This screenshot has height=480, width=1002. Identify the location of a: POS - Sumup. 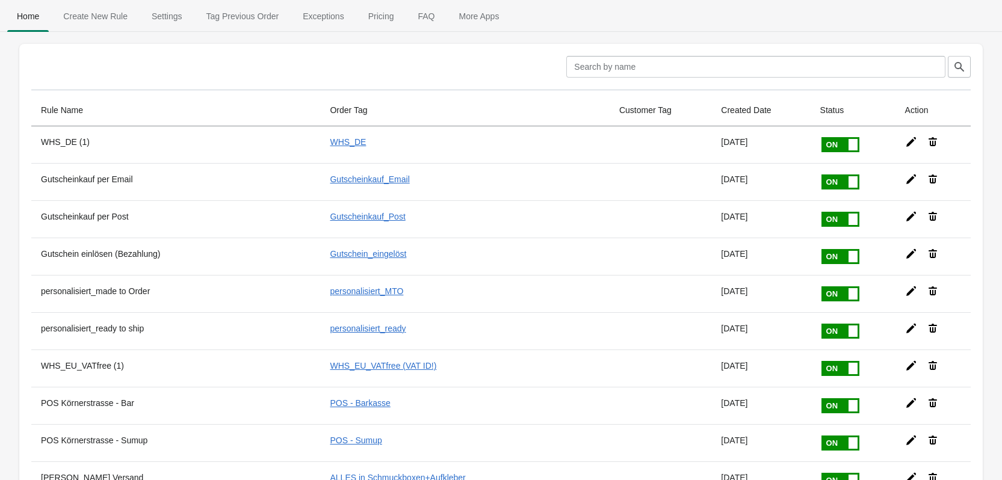
(356, 440).